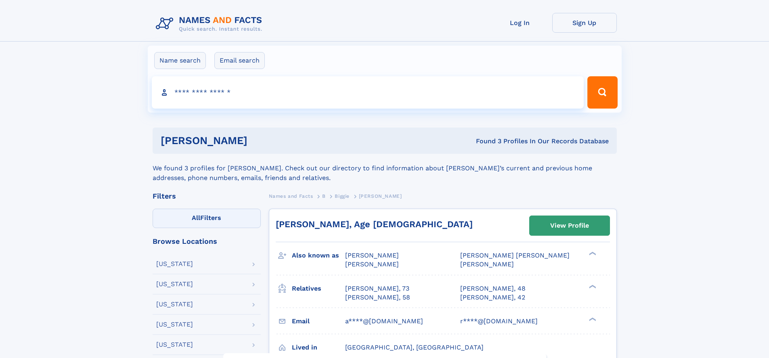 The image size is (769, 358). I want to click on label: Name search, so click(180, 61).